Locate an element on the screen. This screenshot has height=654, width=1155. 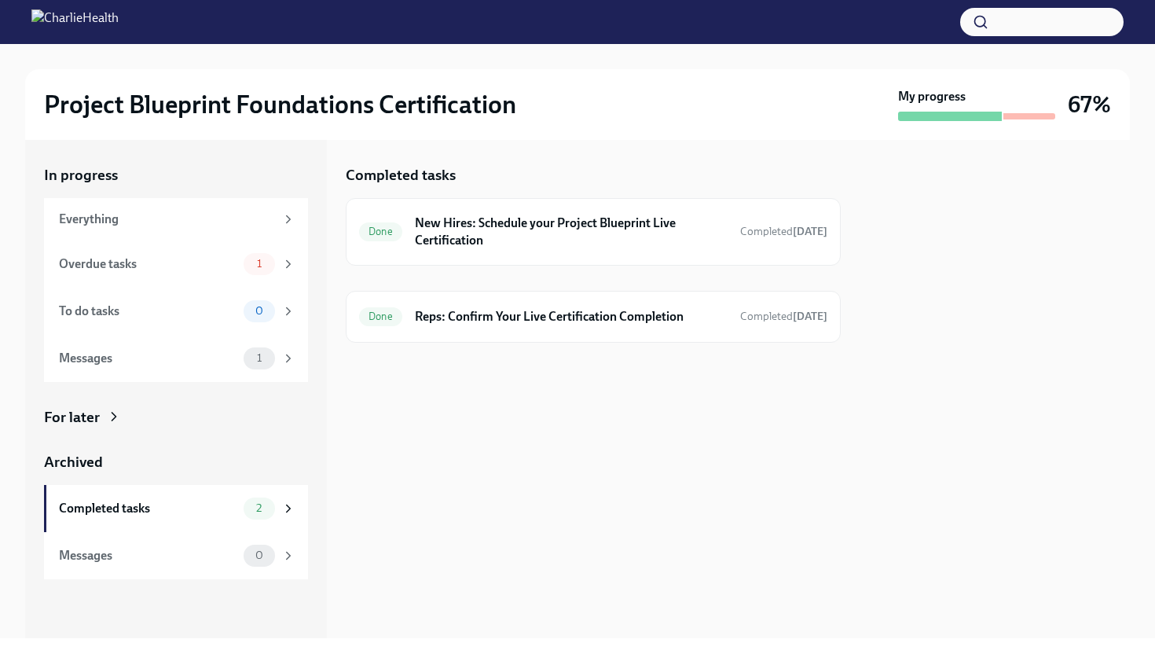
a: Everything is located at coordinates (176, 219).